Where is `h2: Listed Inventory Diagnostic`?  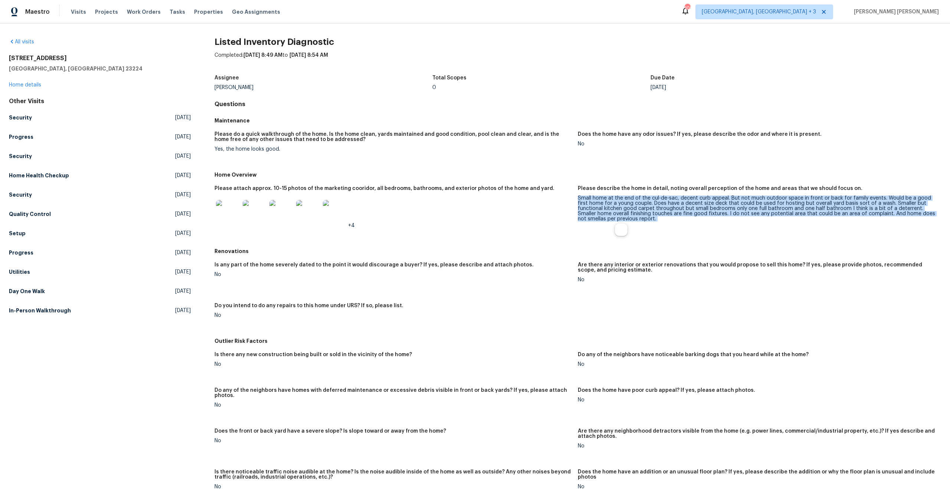 h2: Listed Inventory Diagnostic is located at coordinates (578, 42).